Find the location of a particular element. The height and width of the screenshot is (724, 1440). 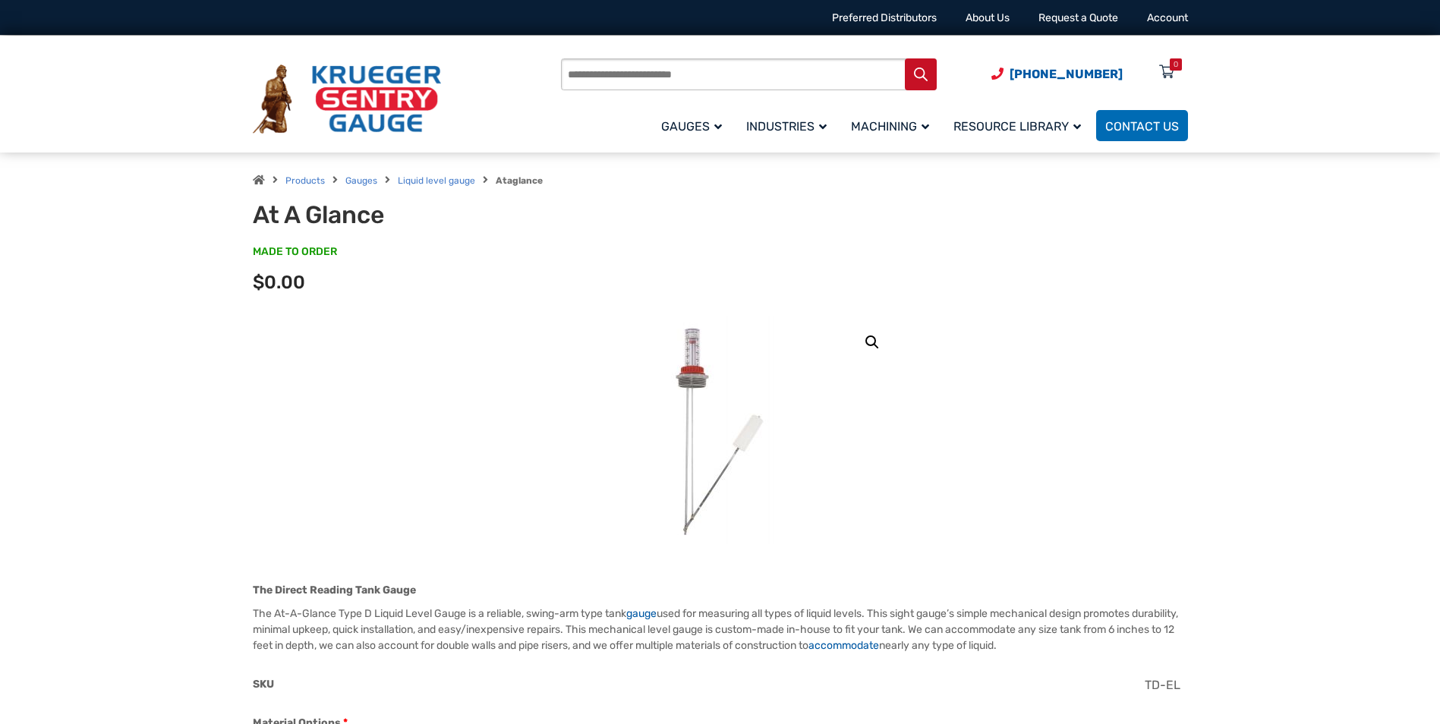

a: gauge is located at coordinates (642, 614).